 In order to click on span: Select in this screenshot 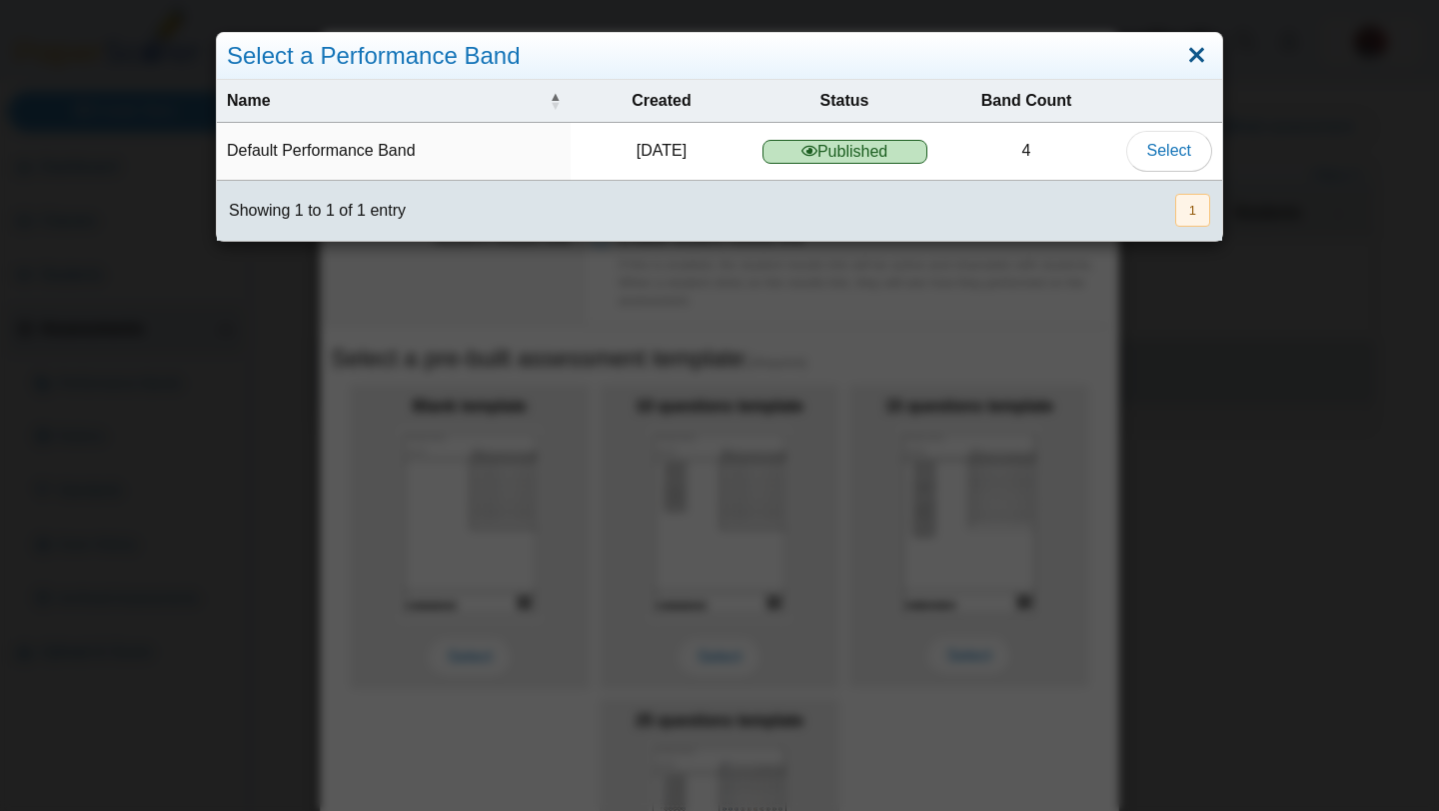, I will do `click(1169, 150)`.